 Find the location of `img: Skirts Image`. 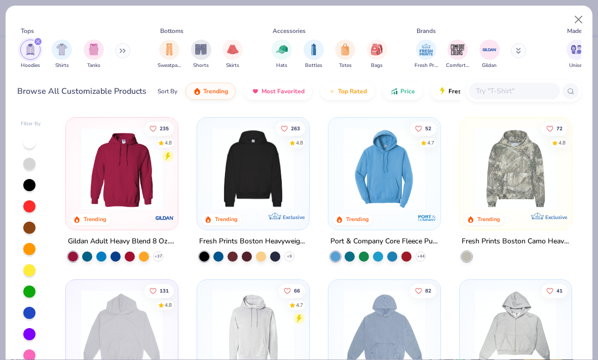

img: Skirts Image is located at coordinates (233, 49).